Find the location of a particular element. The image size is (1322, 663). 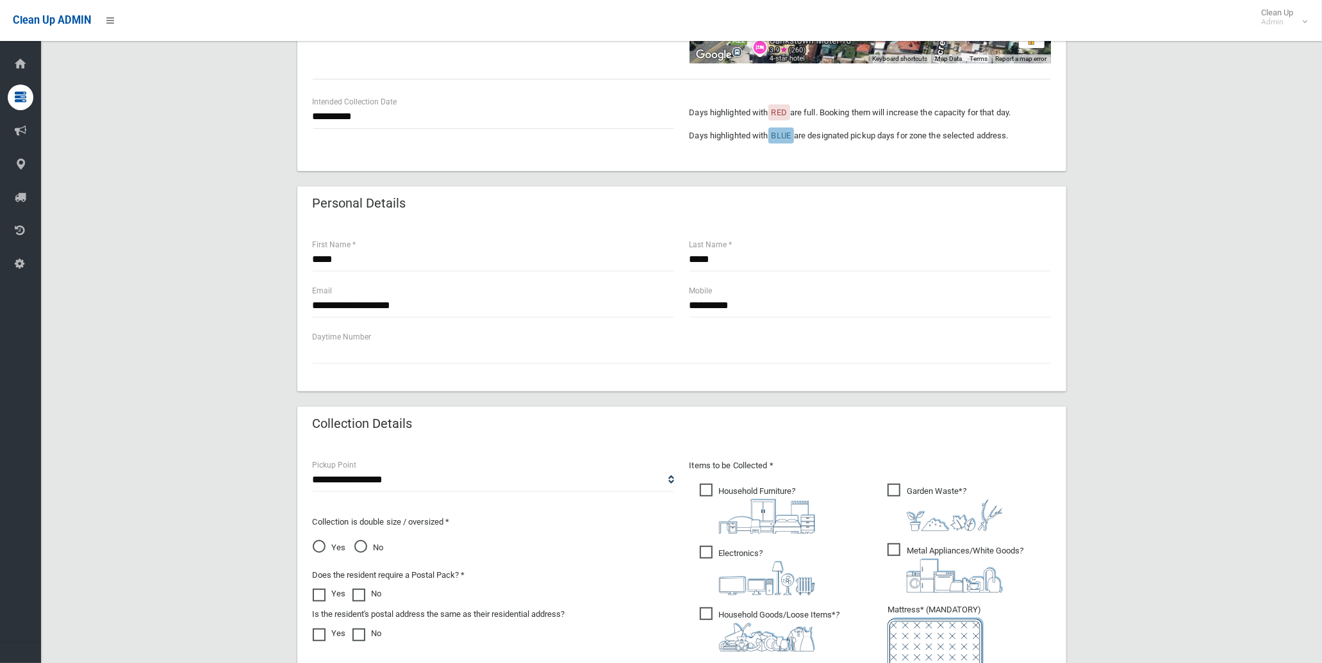

span: Electronics is located at coordinates (758, 570).